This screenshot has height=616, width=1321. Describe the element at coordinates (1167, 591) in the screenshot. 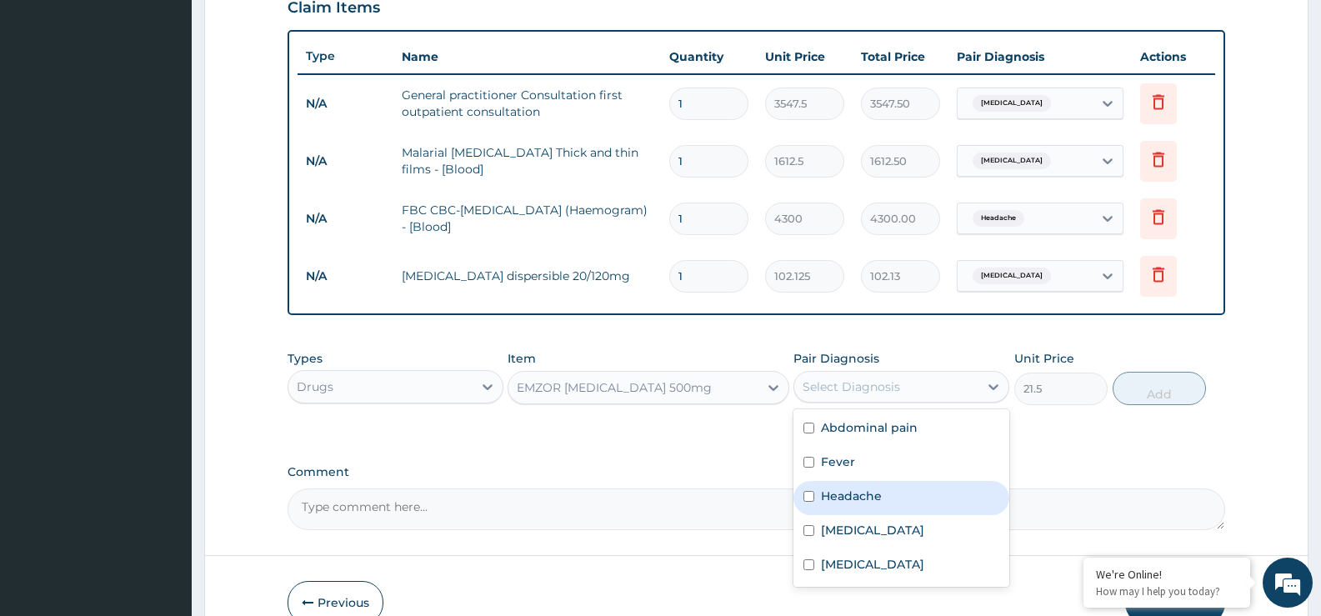

I see `p: How may I help you today?` at that location.